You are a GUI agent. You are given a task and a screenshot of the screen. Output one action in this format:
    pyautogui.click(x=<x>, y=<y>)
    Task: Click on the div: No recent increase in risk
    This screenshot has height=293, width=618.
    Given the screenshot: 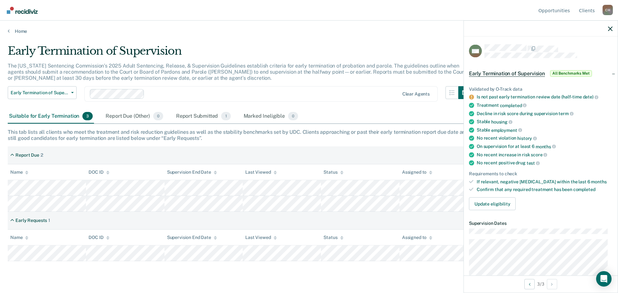 What is the action you would take?
    pyautogui.click(x=545, y=155)
    